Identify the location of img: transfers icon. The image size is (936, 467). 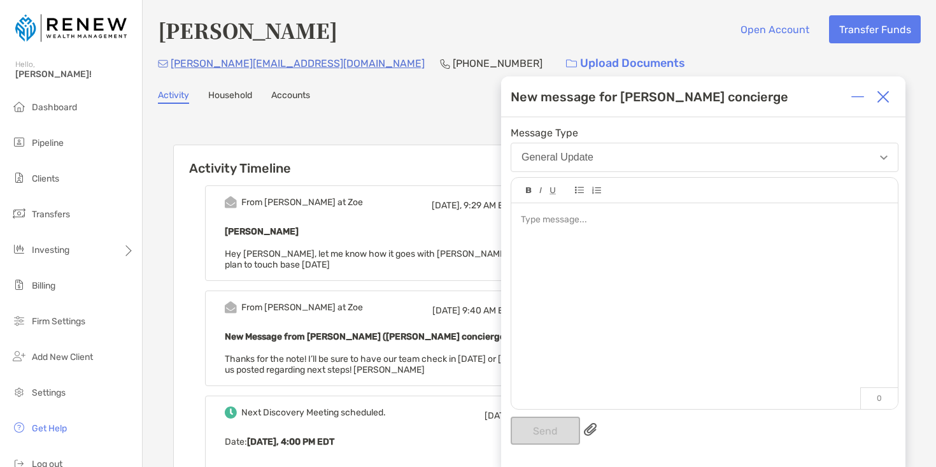
(19, 213).